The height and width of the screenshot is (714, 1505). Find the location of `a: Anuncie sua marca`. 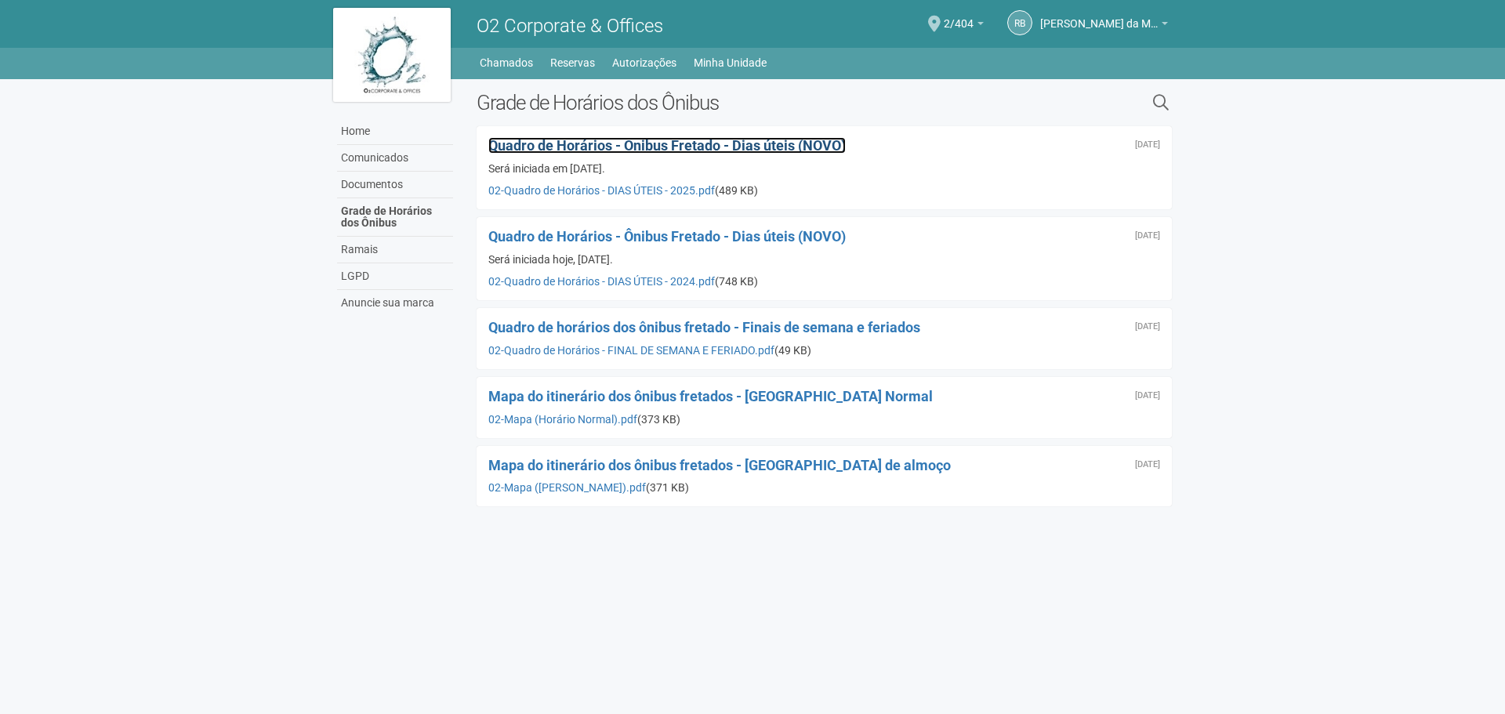

a: Anuncie sua marca is located at coordinates (395, 303).